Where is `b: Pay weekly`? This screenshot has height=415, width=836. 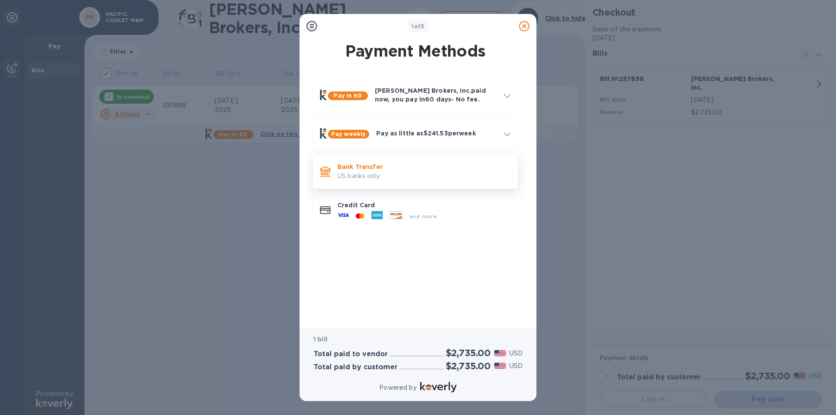 b: Pay weekly is located at coordinates (348, 134).